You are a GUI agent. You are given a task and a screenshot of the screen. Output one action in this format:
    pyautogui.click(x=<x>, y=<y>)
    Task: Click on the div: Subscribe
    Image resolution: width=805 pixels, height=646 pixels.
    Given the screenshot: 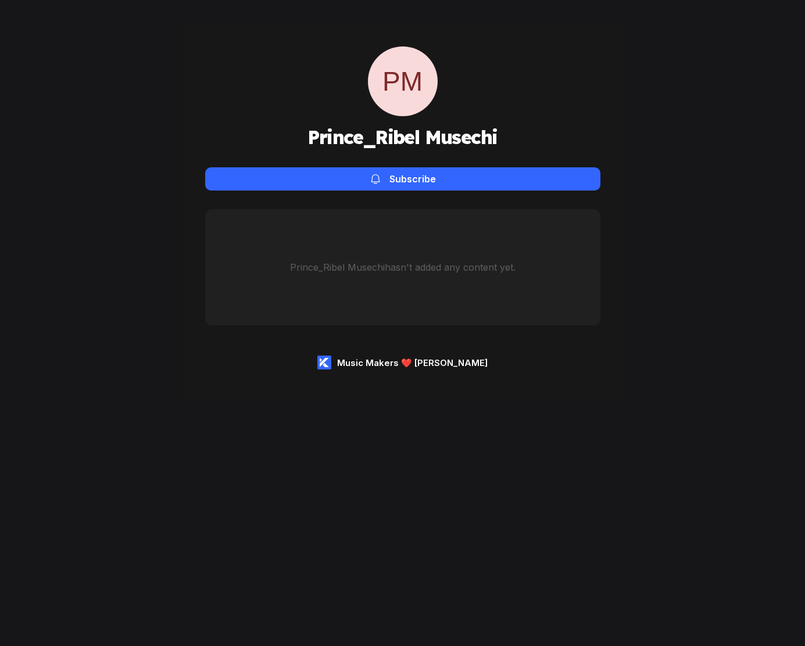 What is the action you would take?
    pyautogui.click(x=413, y=179)
    